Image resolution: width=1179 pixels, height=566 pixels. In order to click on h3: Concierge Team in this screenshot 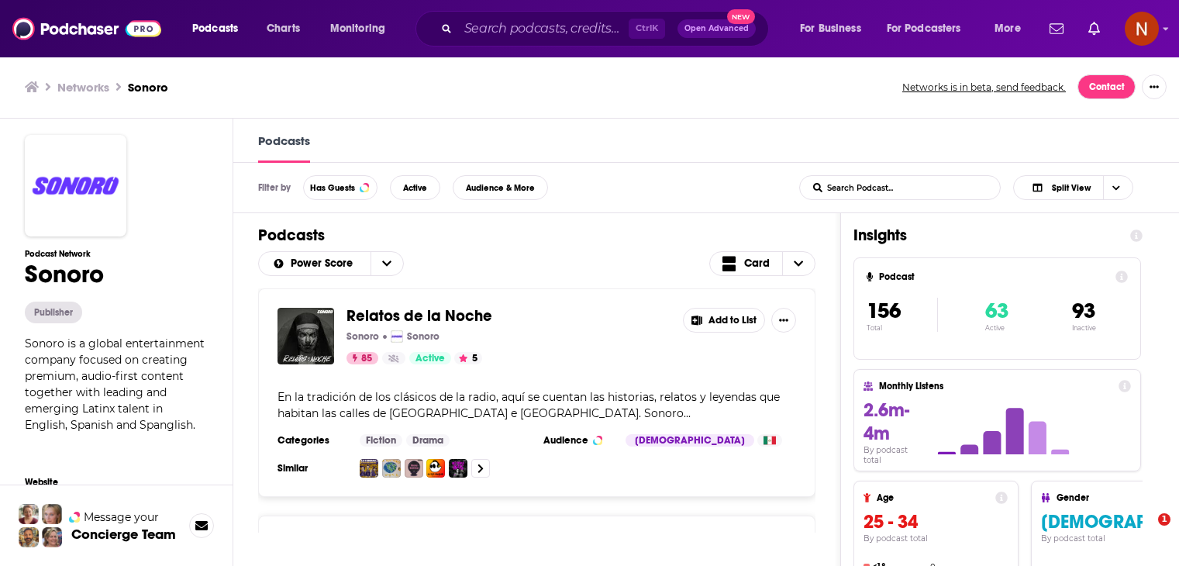, I will do `click(123, 534)`.